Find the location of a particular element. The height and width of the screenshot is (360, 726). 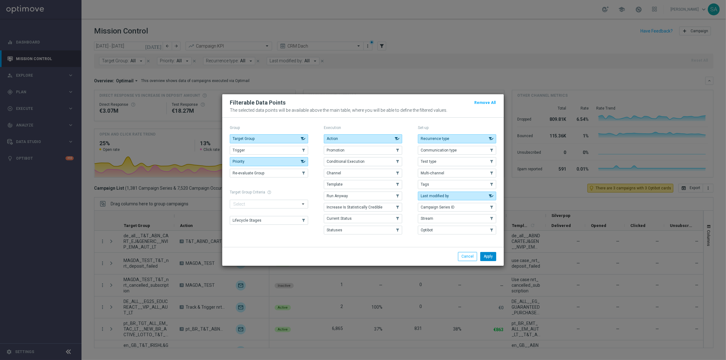

button: Campaign Series ID is located at coordinates (457, 207).